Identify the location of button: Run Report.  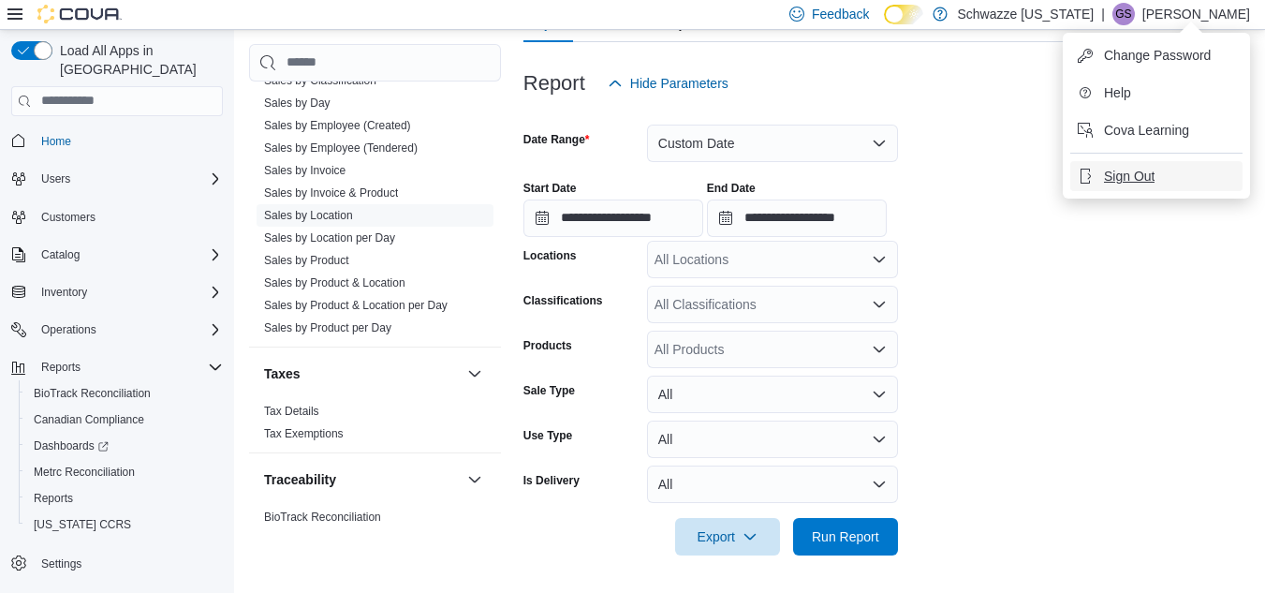
(845, 536).